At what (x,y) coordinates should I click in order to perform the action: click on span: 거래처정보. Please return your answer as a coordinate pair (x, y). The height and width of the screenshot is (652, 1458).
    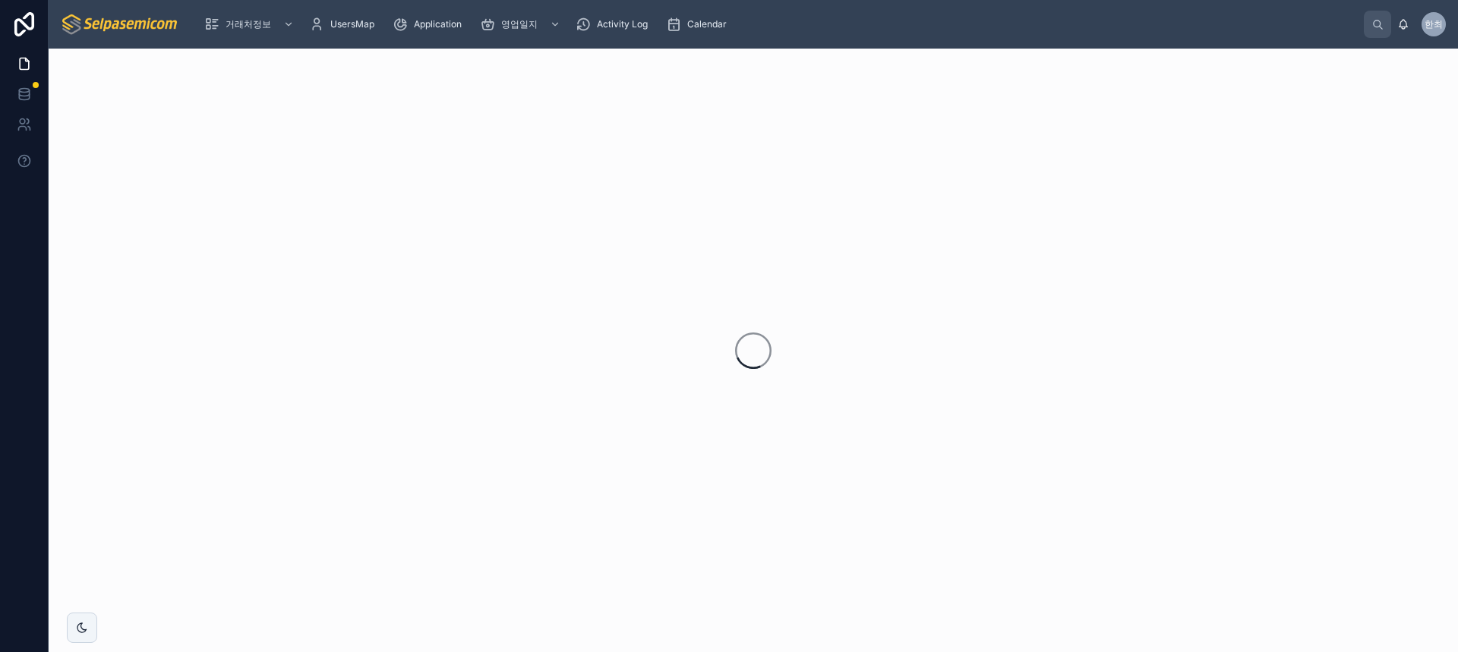
    Looking at the image, I should click on (248, 24).